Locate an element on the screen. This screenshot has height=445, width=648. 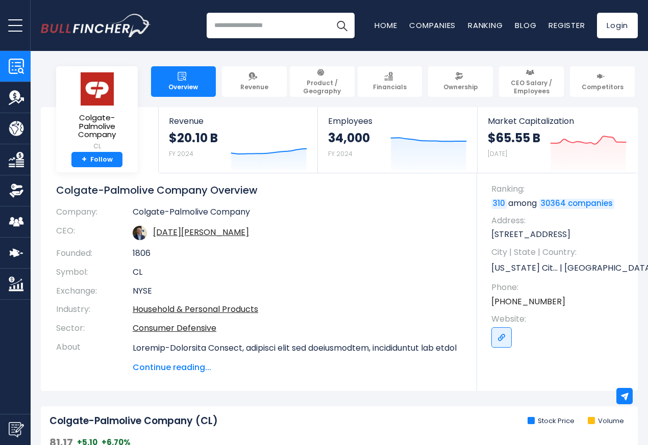
td: Colgate-Palmolive Company is located at coordinates (297, 214).